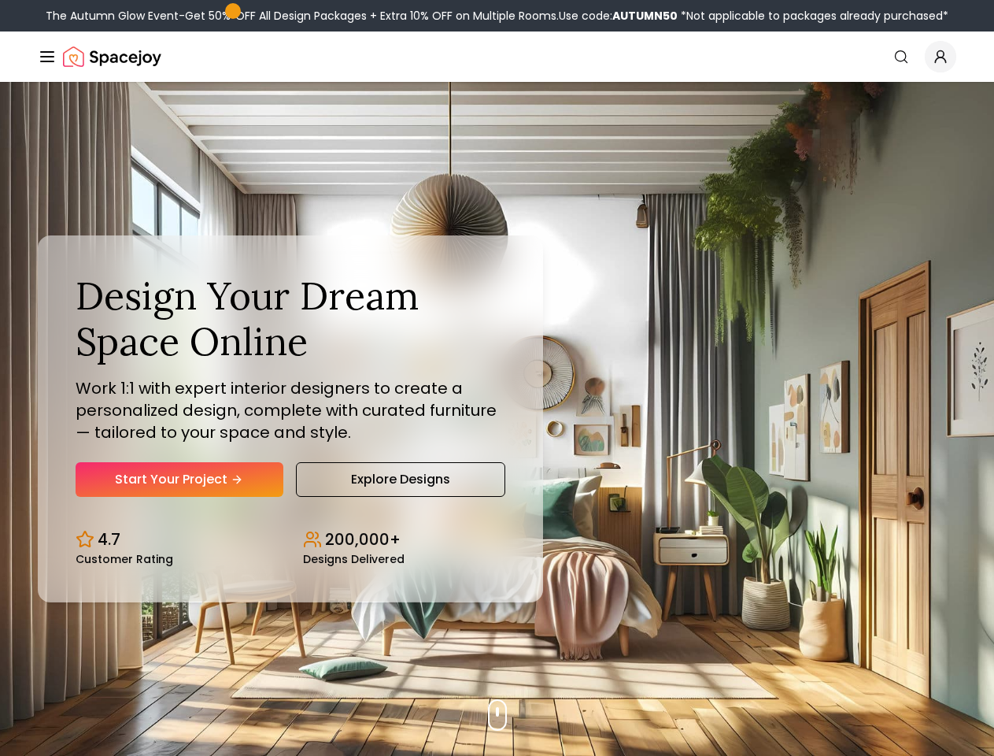  What do you see at coordinates (353, 559) in the screenshot?
I see `small: Designs Delivered` at bounding box center [353, 559].